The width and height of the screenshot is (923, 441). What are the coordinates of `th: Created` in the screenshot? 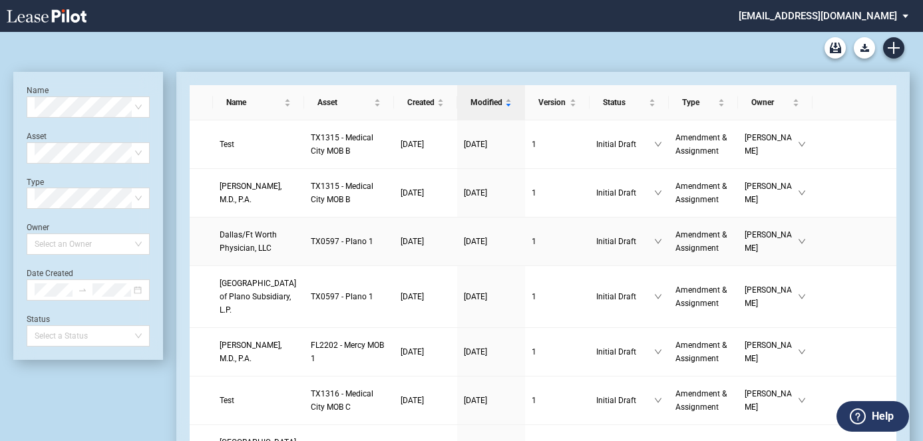 It's located at (425, 102).